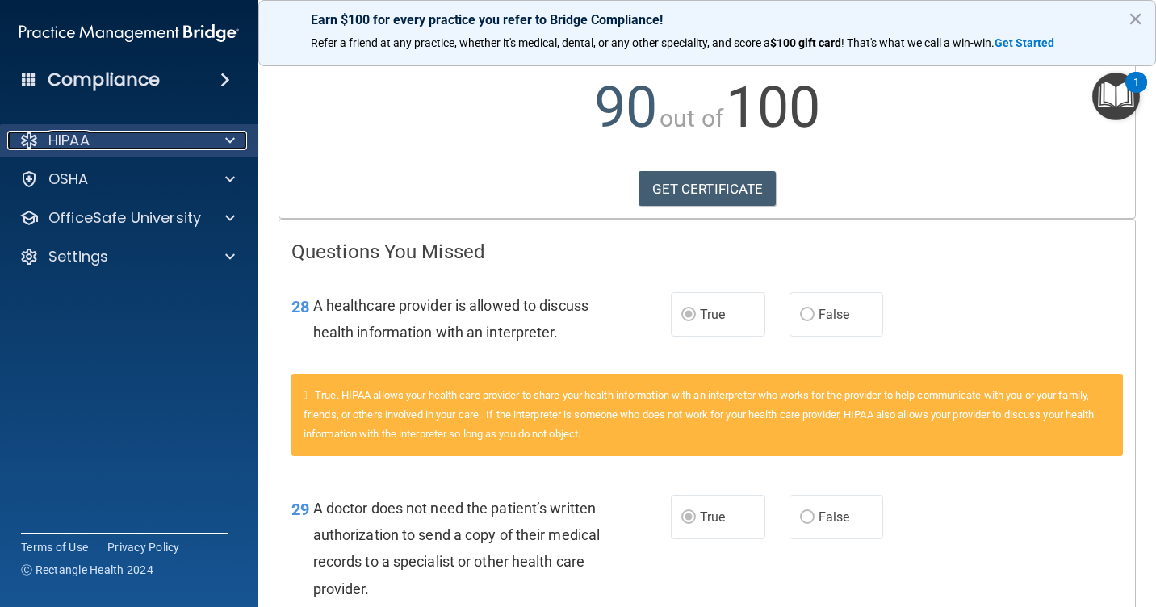 This screenshot has width=1156, height=607. What do you see at coordinates (300, 509) in the screenshot?
I see `span: 29` at bounding box center [300, 509].